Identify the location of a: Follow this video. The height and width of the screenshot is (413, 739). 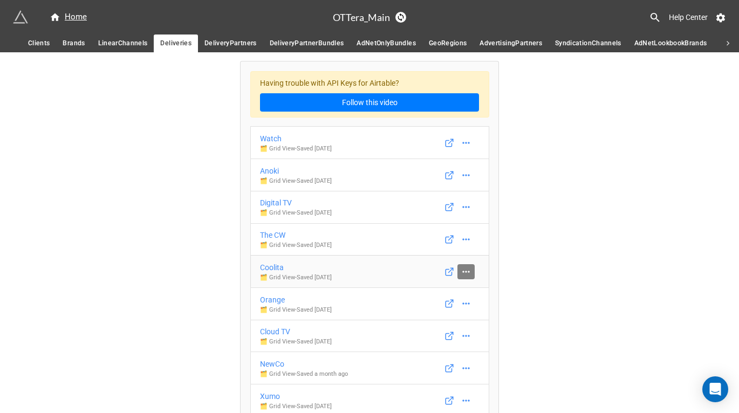
(370, 103).